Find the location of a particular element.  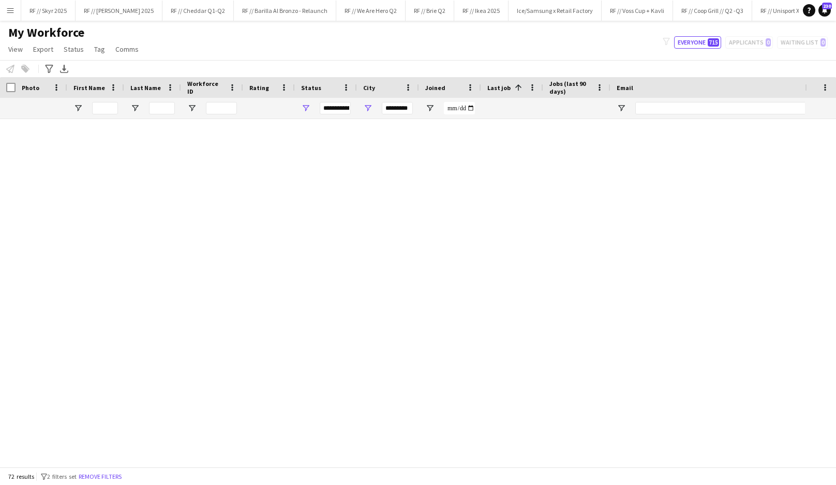

button: Ice/Samsung x Retail Factory is located at coordinates (555, 10).